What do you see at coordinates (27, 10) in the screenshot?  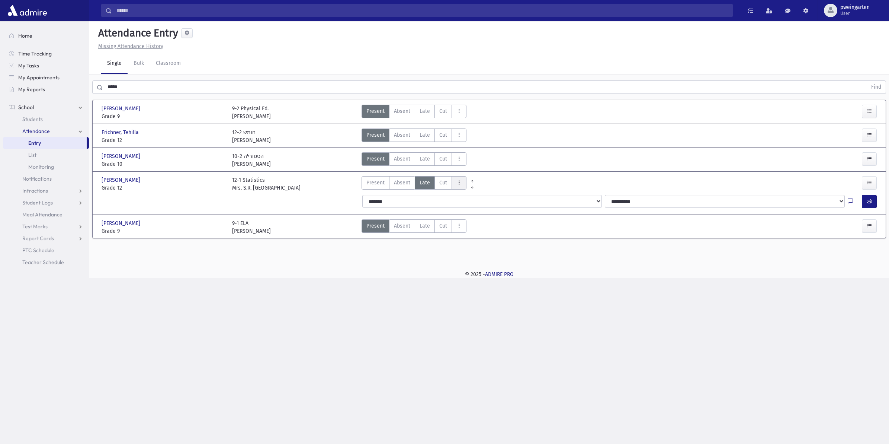 I see `img: AdmirePro` at bounding box center [27, 10].